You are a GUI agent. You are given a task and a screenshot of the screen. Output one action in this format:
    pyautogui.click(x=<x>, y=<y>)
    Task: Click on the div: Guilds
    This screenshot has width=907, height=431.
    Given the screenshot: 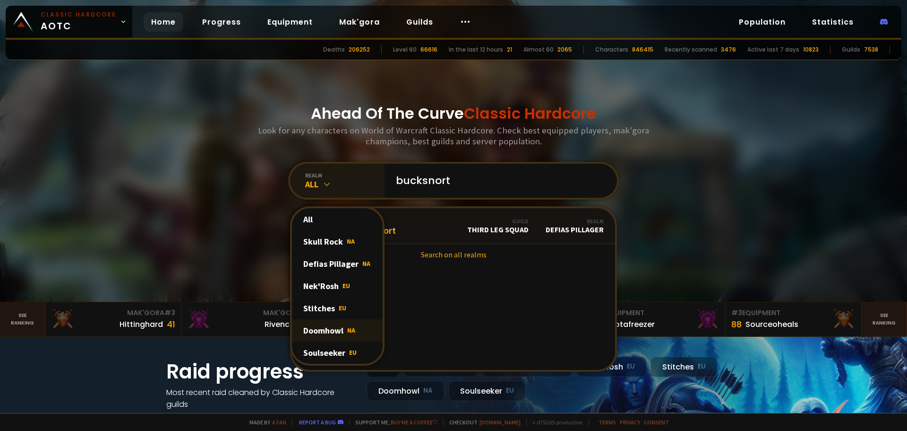 What is the action you would take?
    pyautogui.click(x=851, y=50)
    